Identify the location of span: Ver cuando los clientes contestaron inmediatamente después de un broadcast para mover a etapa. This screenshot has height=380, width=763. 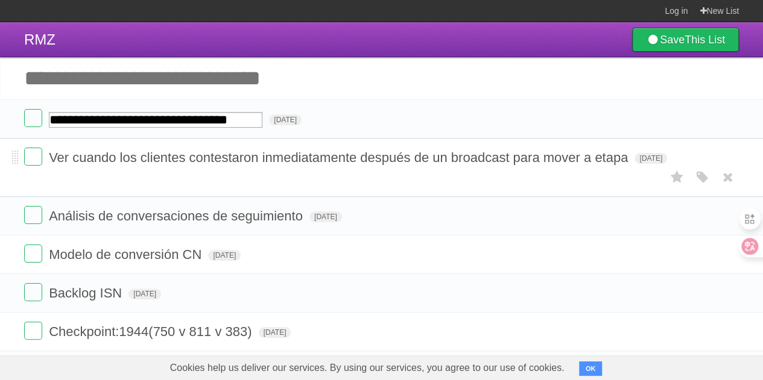
(339, 157).